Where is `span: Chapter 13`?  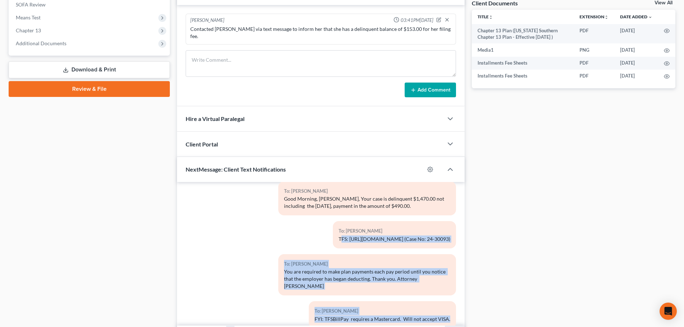 span: Chapter 13 is located at coordinates (28, 30).